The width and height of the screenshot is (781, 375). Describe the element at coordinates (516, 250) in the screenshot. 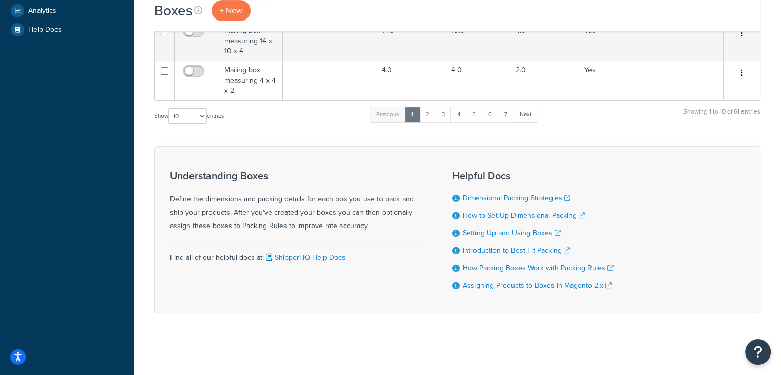

I see `a: Introduction to Best Fit Packing` at that location.